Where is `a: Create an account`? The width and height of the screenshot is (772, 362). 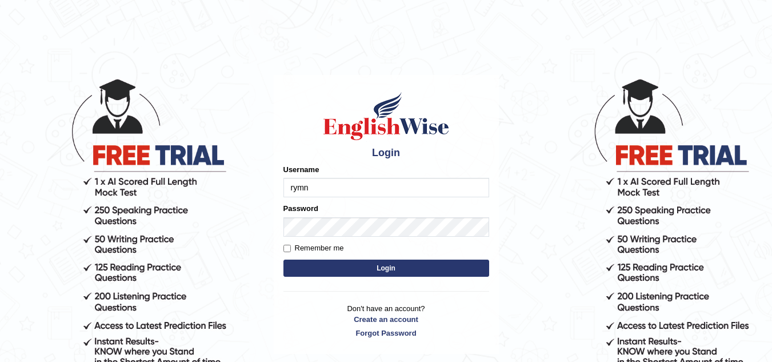 a: Create an account is located at coordinates (386, 319).